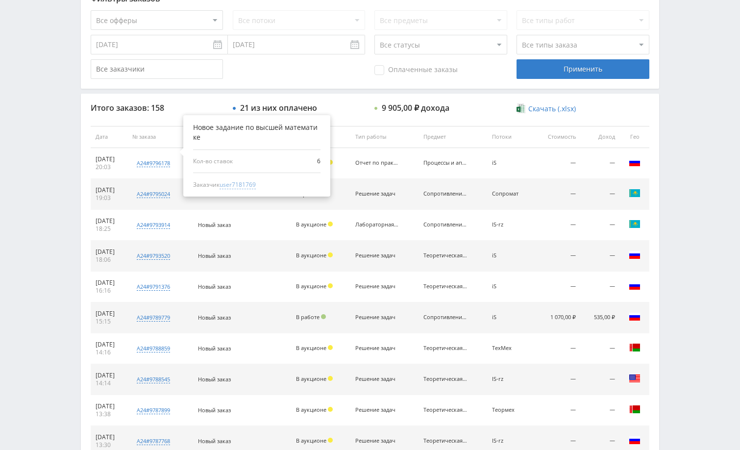 The image size is (740, 450). What do you see at coordinates (556, 137) in the screenshot?
I see `th: Стоимость` at bounding box center [556, 137].